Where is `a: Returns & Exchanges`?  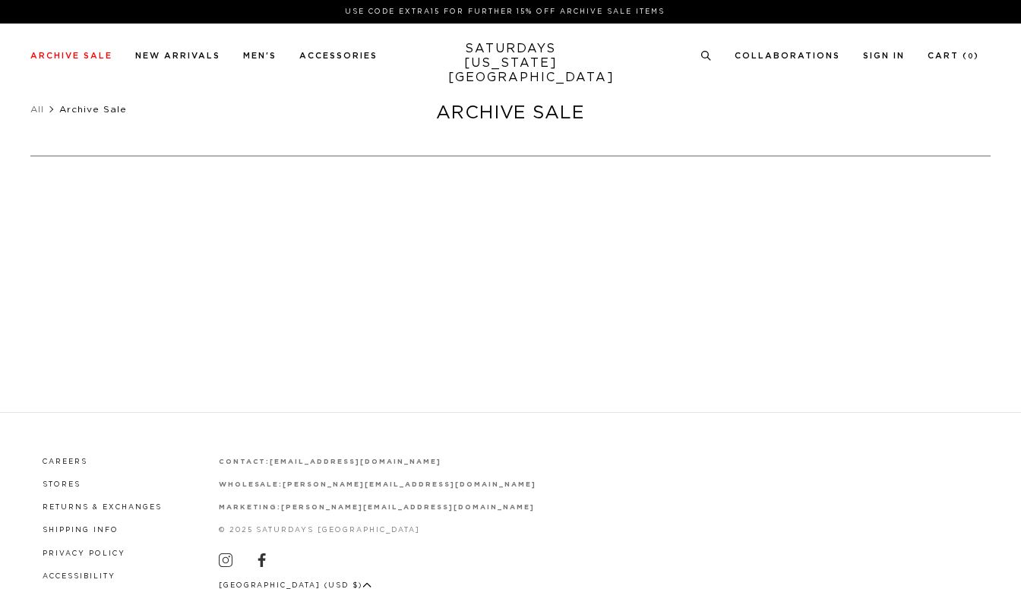 a: Returns & Exchanges is located at coordinates (102, 507).